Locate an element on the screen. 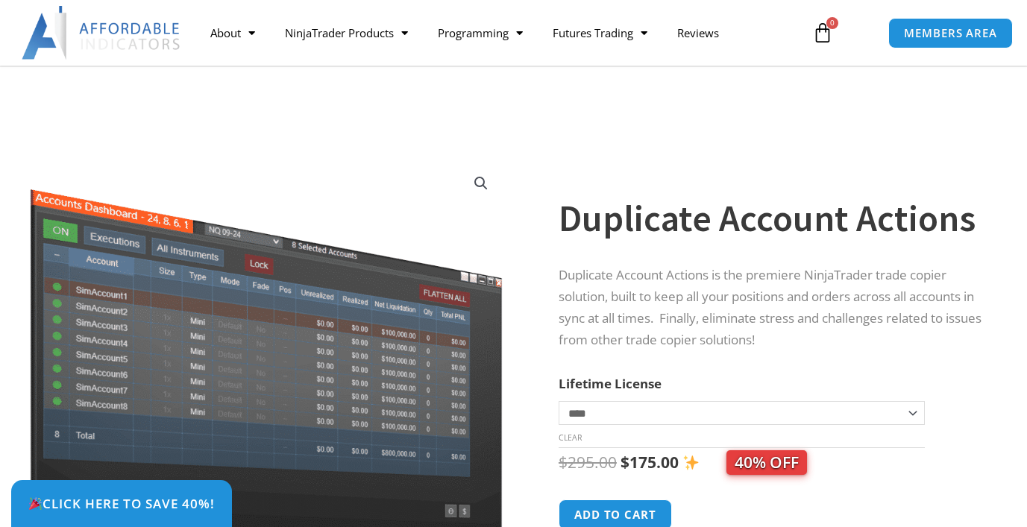  a: Clear options is located at coordinates (570, 438).